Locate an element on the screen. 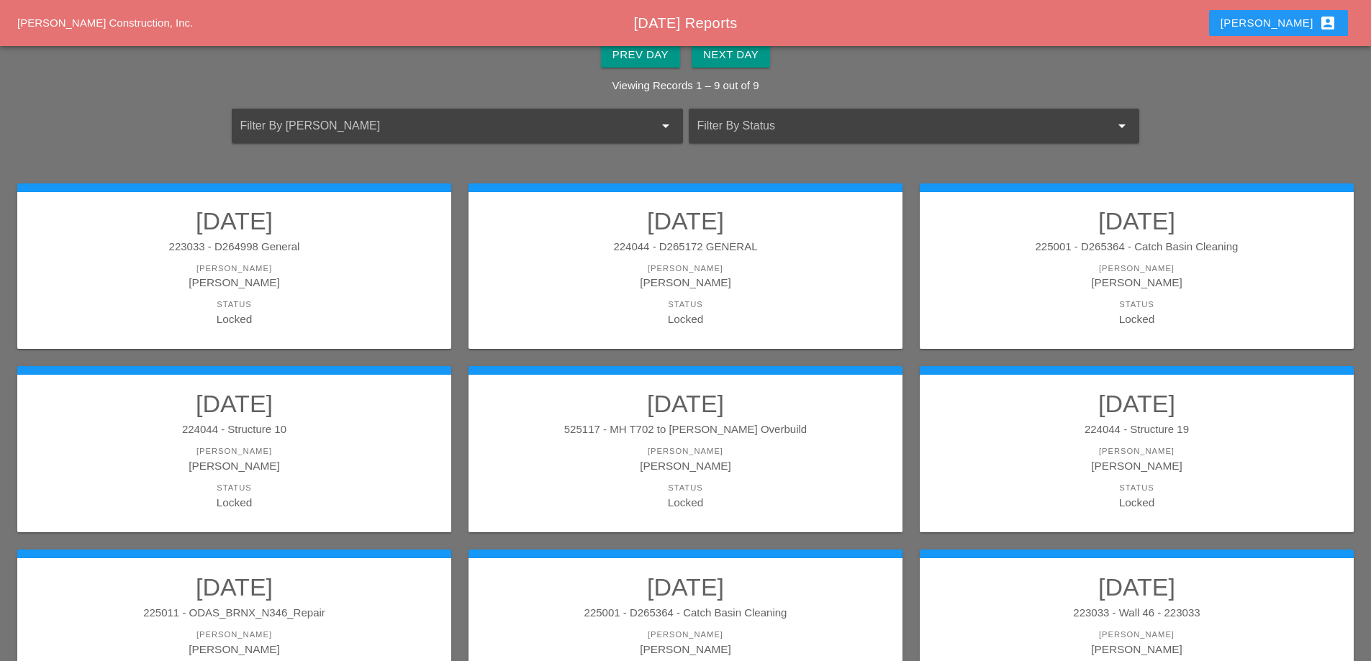 Image resolution: width=1371 pixels, height=661 pixels. div: 223033 - Wall 46 - 223033 is located at coordinates (1136, 613).